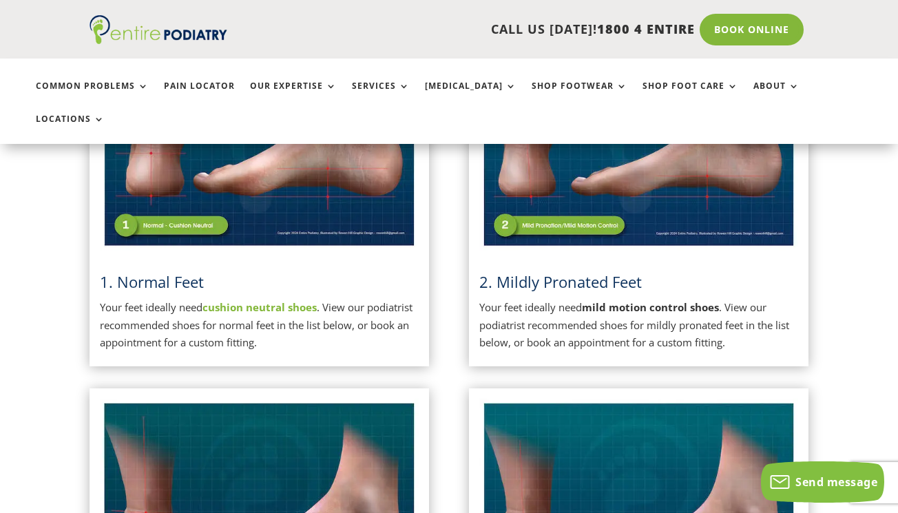 This screenshot has height=513, width=898. What do you see at coordinates (579, 96) in the screenshot?
I see `a: Shop Footwear` at bounding box center [579, 96].